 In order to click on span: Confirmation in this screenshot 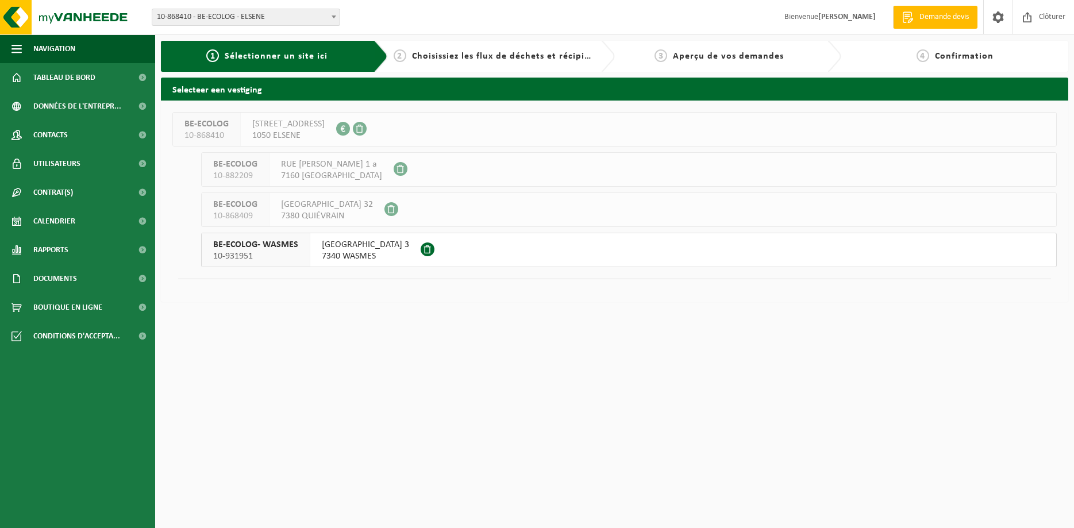, I will do `click(964, 56)`.